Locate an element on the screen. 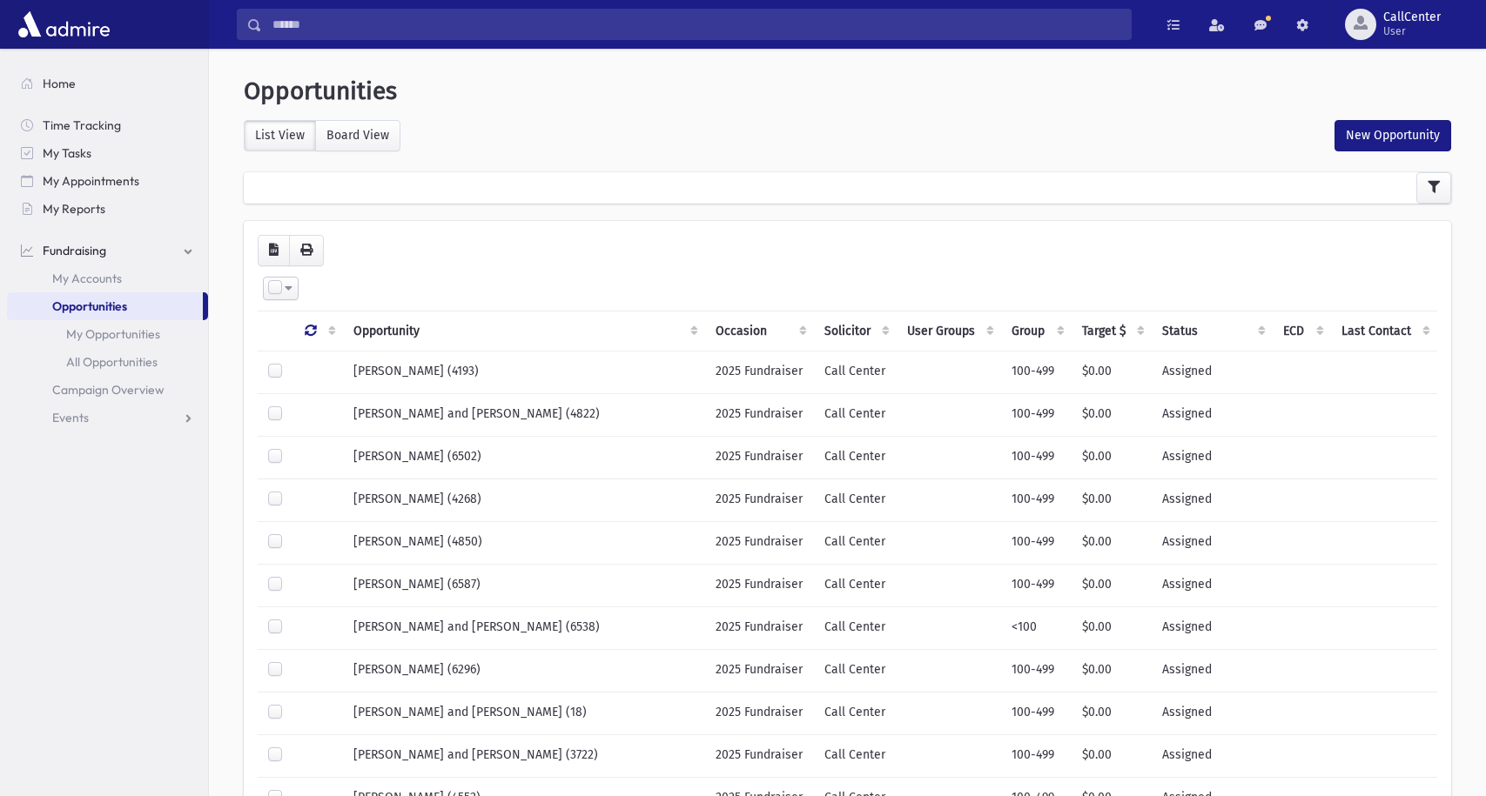  span: Home is located at coordinates (59, 84).